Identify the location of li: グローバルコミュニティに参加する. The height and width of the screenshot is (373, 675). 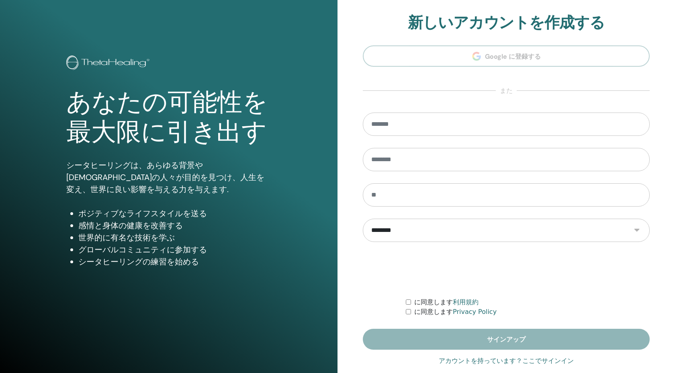
(175, 250).